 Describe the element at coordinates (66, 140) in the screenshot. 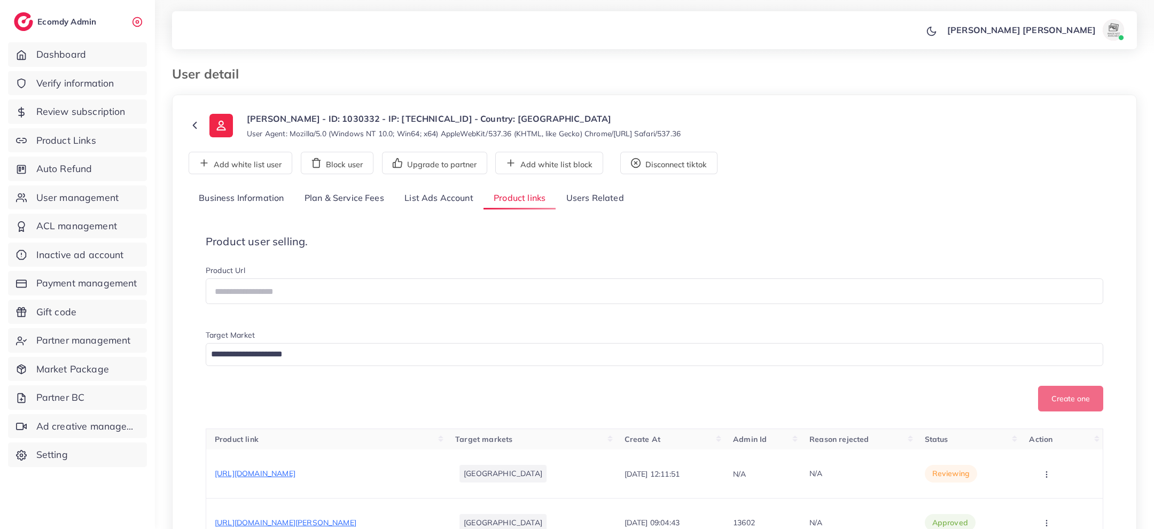

I see `span: Product Links` at that location.